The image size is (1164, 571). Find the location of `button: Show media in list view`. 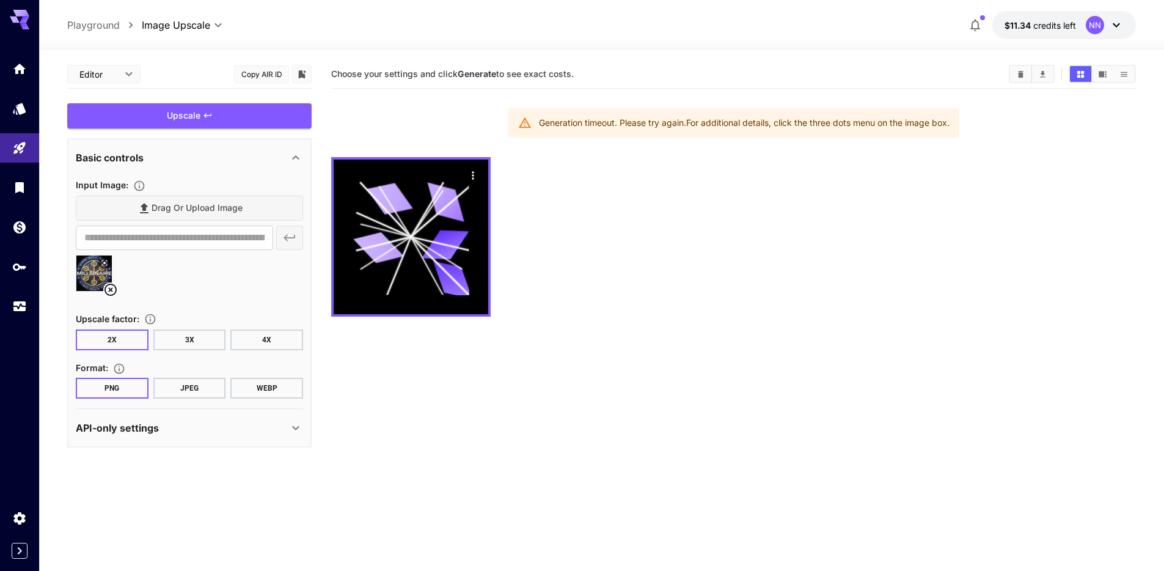

button: Show media in list view is located at coordinates (1124, 74).